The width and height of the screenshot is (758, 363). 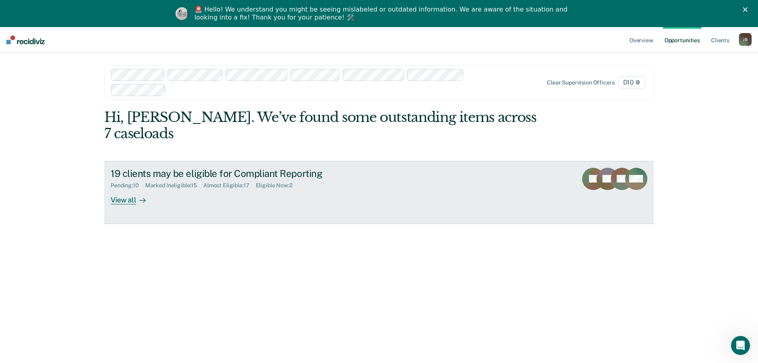 I want to click on a: 19 clients may be eligible for Compliant ReportingPending:10Marked Ineligible:15Almost Eligible:1..., so click(x=379, y=192).